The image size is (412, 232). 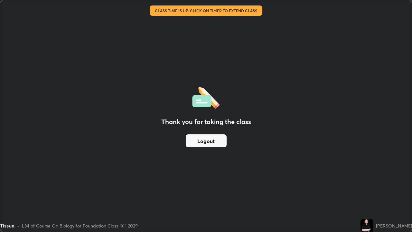 I want to click on div: L34 of Course On Biology for Foundation Class IX 1 2029, so click(x=80, y=225).